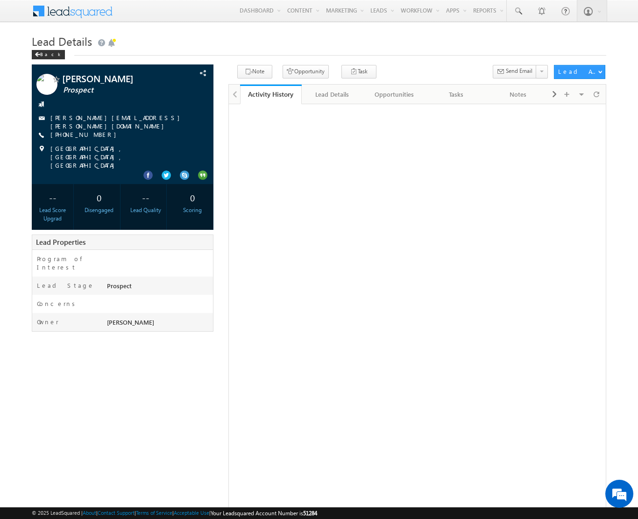 This screenshot has width=638, height=519. What do you see at coordinates (358, 71) in the screenshot?
I see `button: Task` at bounding box center [358, 71].